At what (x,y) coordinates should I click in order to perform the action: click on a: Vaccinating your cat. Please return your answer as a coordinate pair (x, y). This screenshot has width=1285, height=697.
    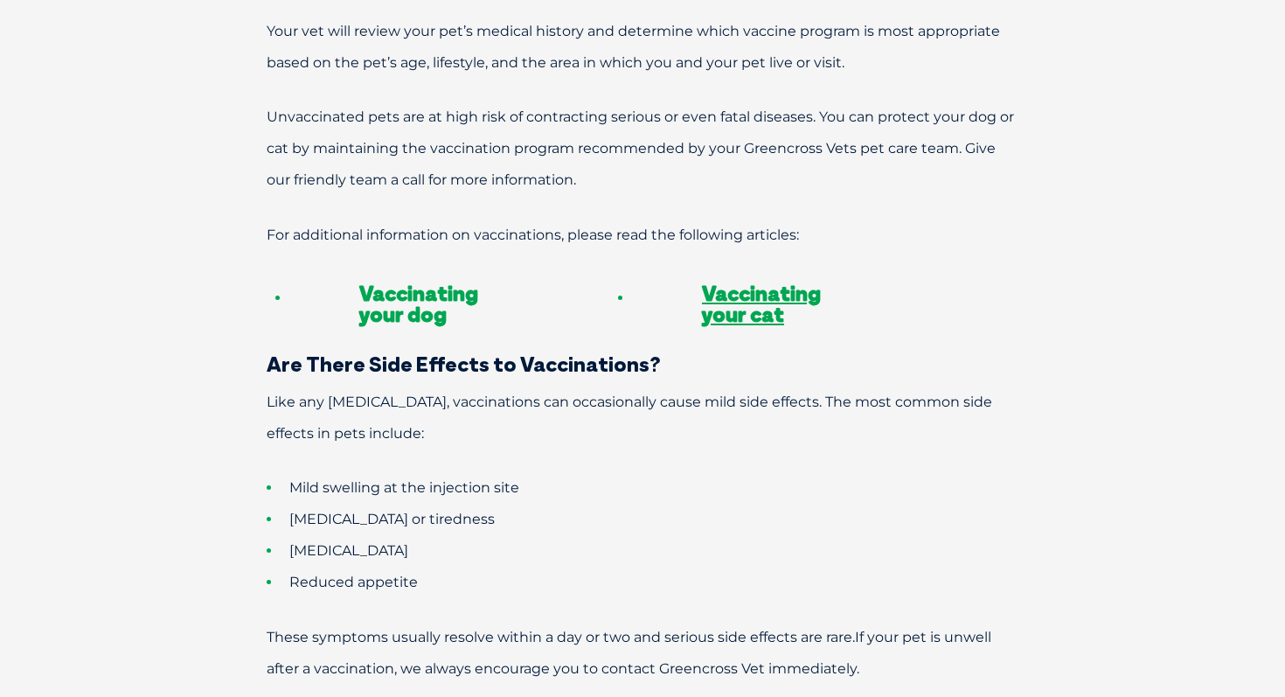
    Looking at the image, I should click on (761, 303).